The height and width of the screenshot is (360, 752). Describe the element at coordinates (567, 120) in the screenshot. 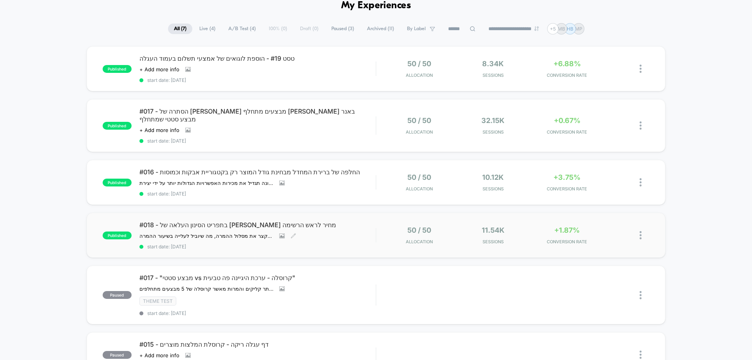

I see `span: +0.67%` at that location.